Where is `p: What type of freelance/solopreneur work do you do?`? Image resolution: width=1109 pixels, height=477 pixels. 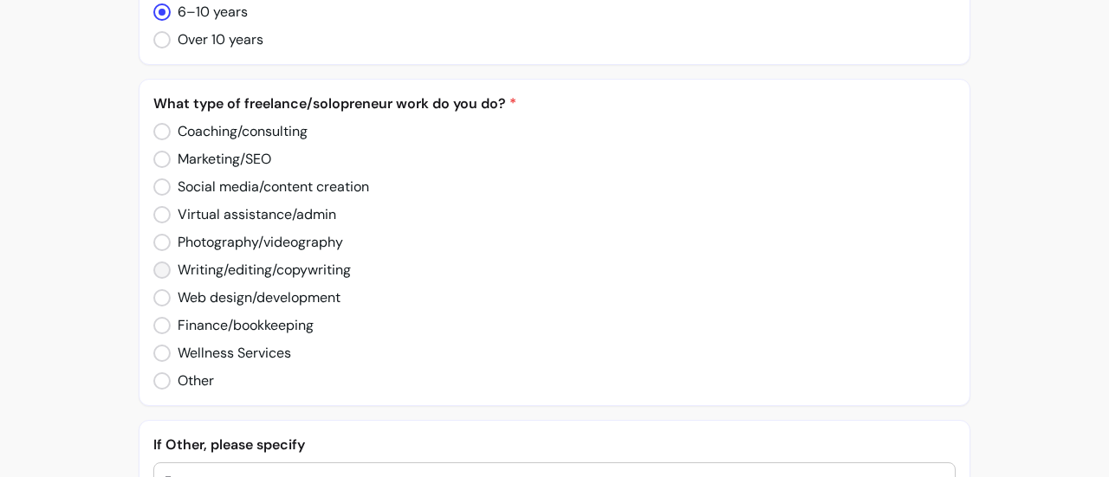
p: What type of freelance/solopreneur work do you do? is located at coordinates (554, 104).